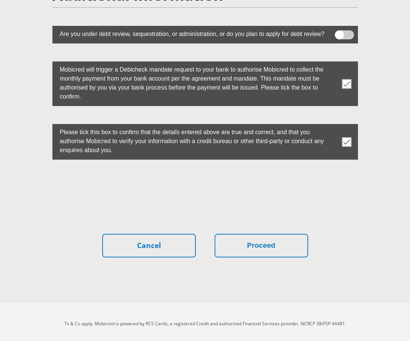 The height and width of the screenshot is (341, 410). Describe the element at coordinates (190, 33) in the screenshot. I see `label: Are you under debt review, sequestration, or administration, or do you plan to apply for debt rev...` at that location.